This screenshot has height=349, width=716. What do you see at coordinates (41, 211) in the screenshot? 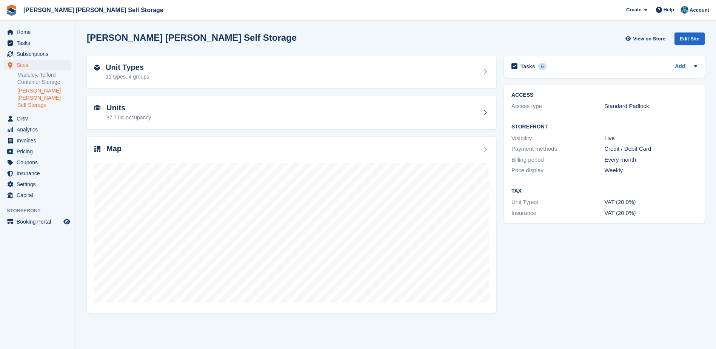
I see `span: Storefront` at bounding box center [41, 211].